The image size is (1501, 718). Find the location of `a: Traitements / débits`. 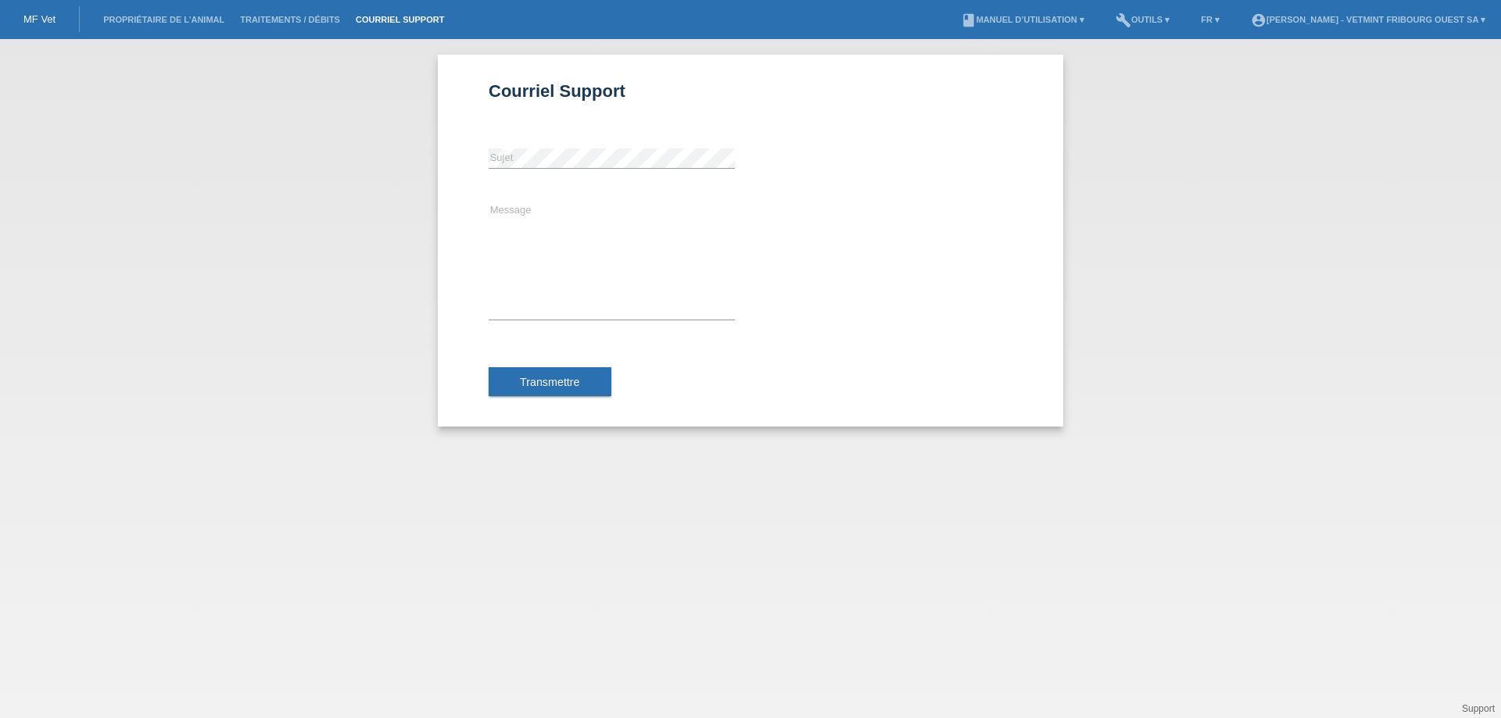

a: Traitements / débits is located at coordinates (290, 20).